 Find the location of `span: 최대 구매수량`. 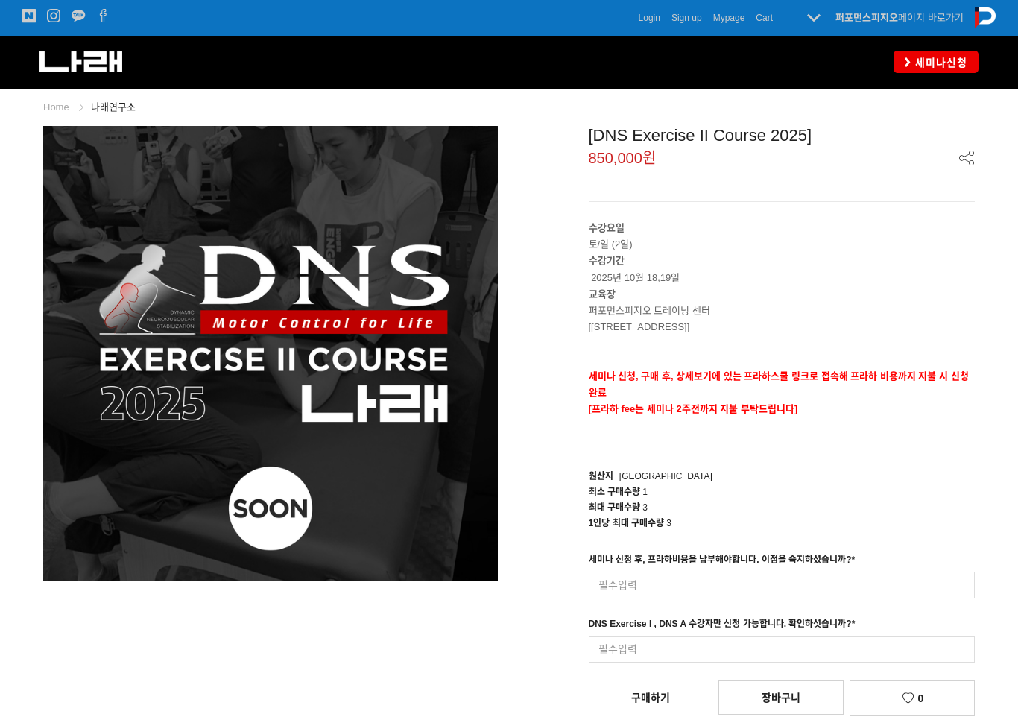

span: 최대 구매수량 is located at coordinates (614, 507).